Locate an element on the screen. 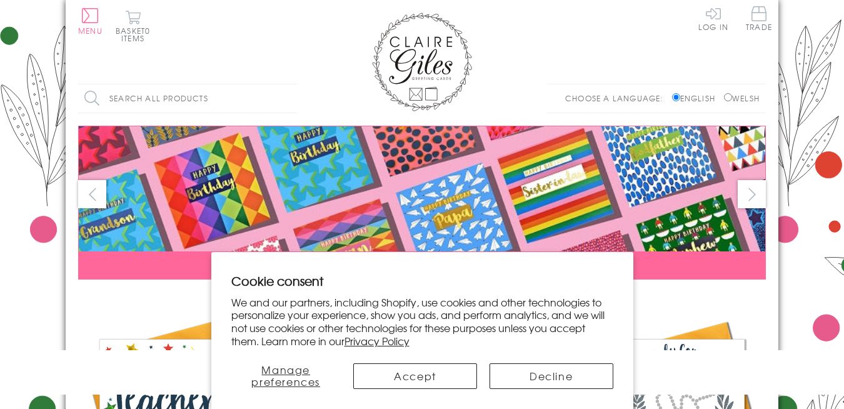 This screenshot has height=409, width=844. button: prev is located at coordinates (92, 194).